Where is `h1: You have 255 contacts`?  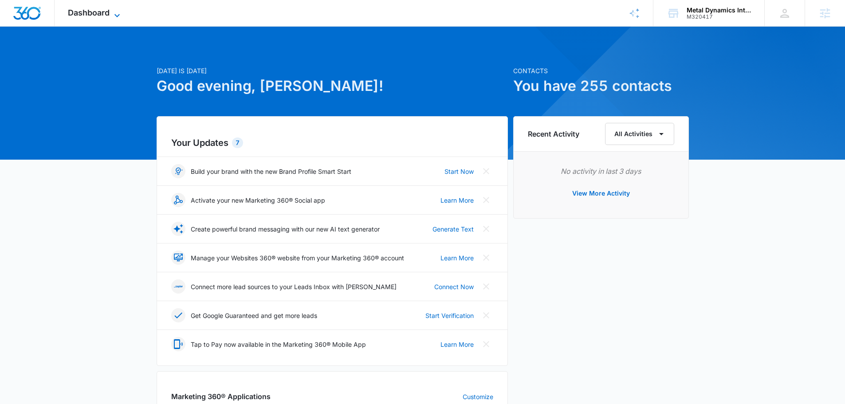 h1: You have 255 contacts is located at coordinates (601, 86).